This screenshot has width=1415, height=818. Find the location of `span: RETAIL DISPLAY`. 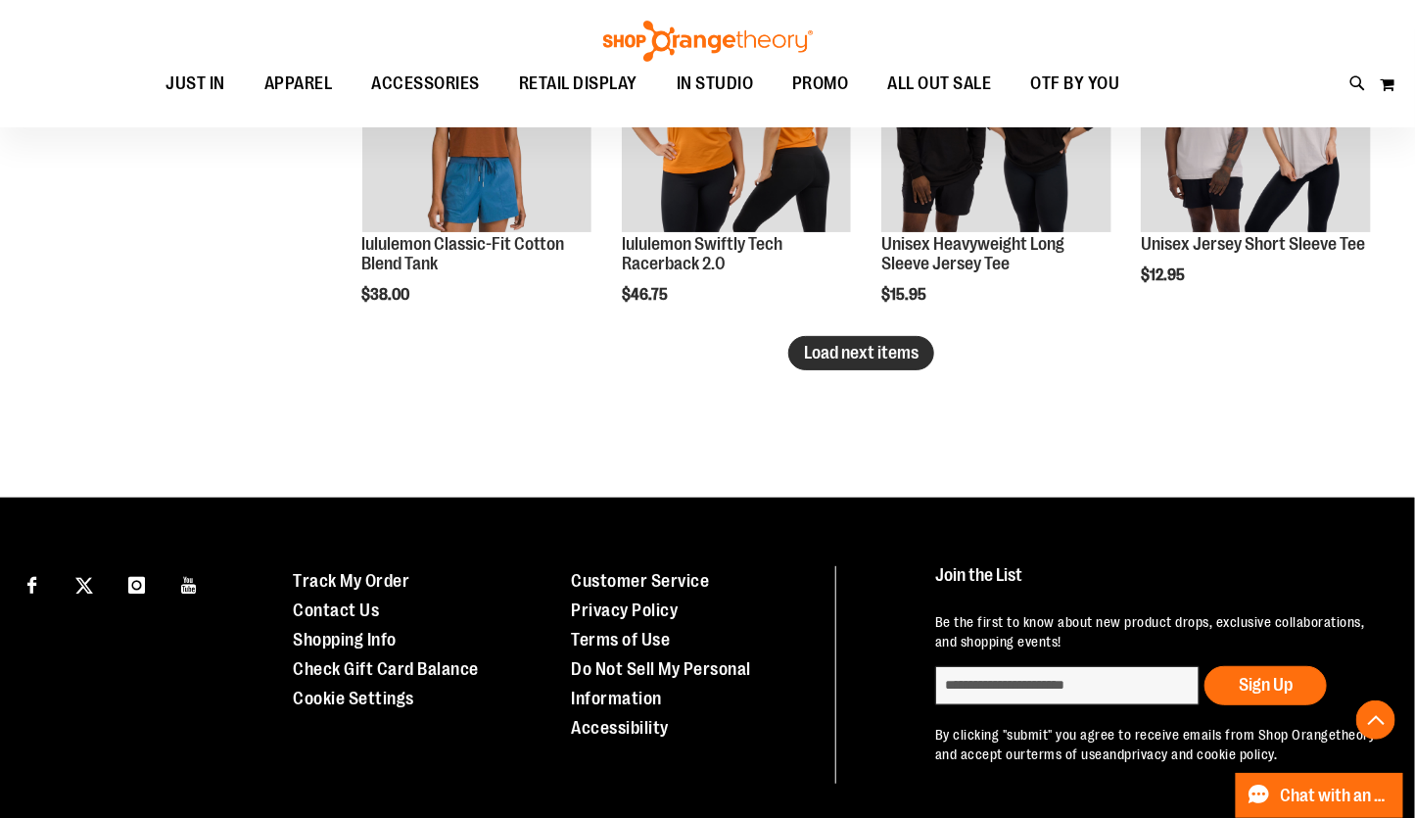

span: RETAIL DISPLAY is located at coordinates (578, 83).